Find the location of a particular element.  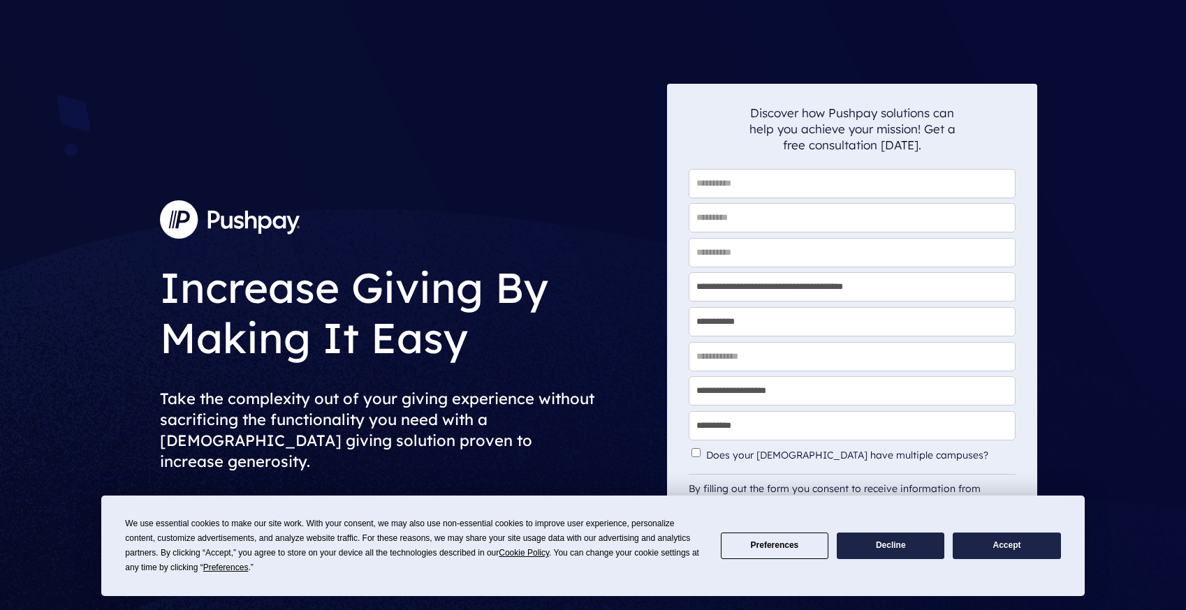

div: By filling out the form you consent to receive information from Pushpay at the email address or t... is located at coordinates (852, 492).